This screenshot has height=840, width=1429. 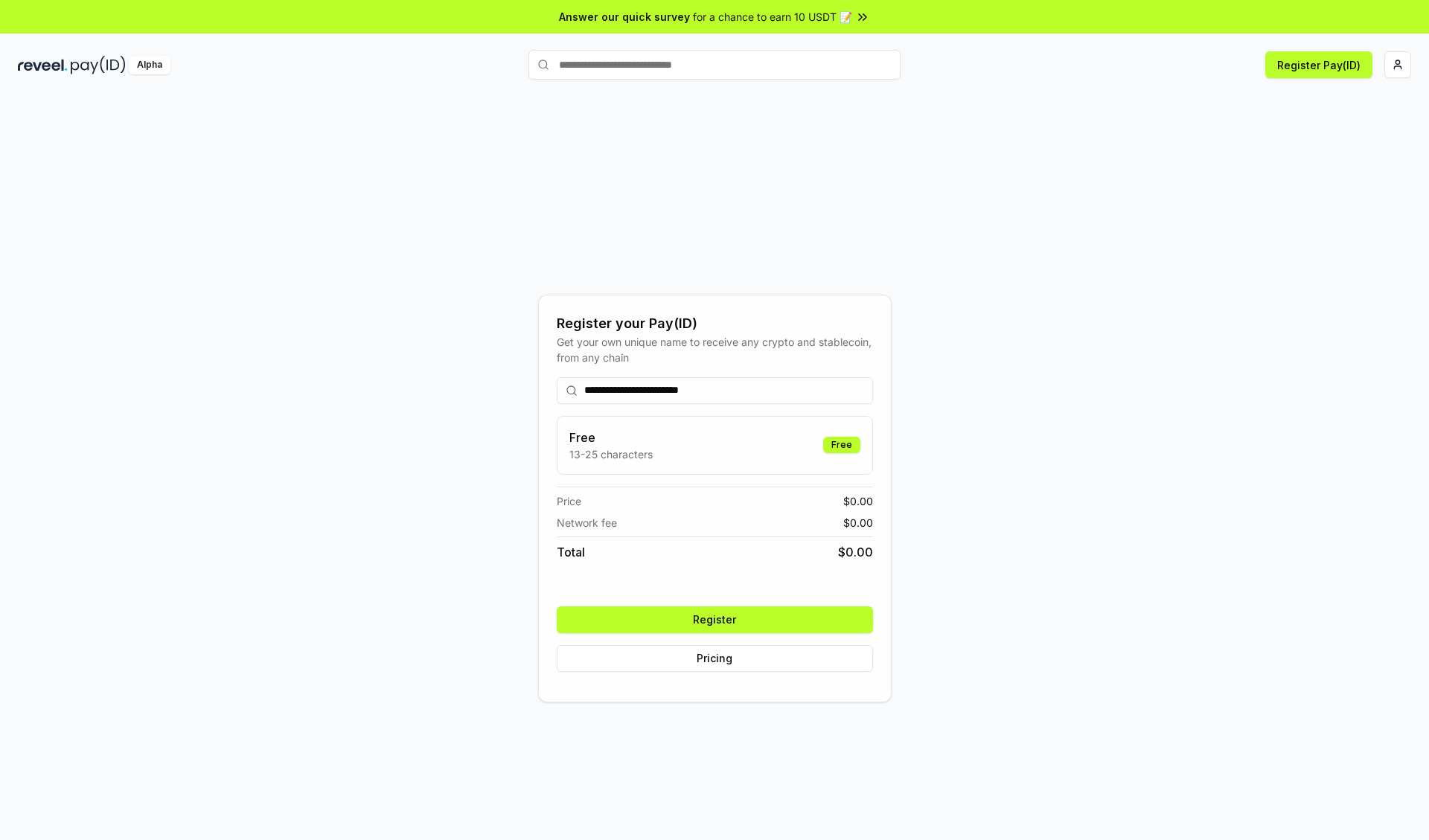 What do you see at coordinates (714, 350) in the screenshot?
I see `div: Get your own unique name to receive any crypto and stablecoin, from any chain` at bounding box center [714, 350].